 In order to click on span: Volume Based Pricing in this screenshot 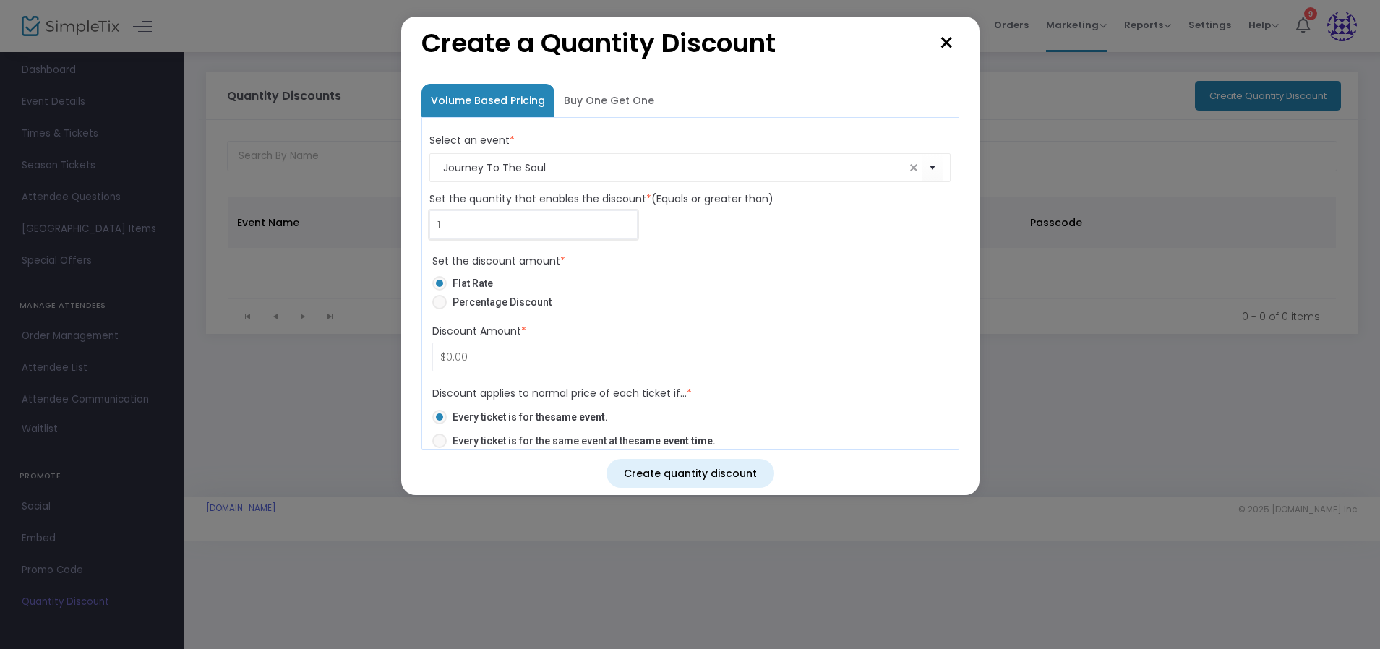, I will do `click(488, 100)`.